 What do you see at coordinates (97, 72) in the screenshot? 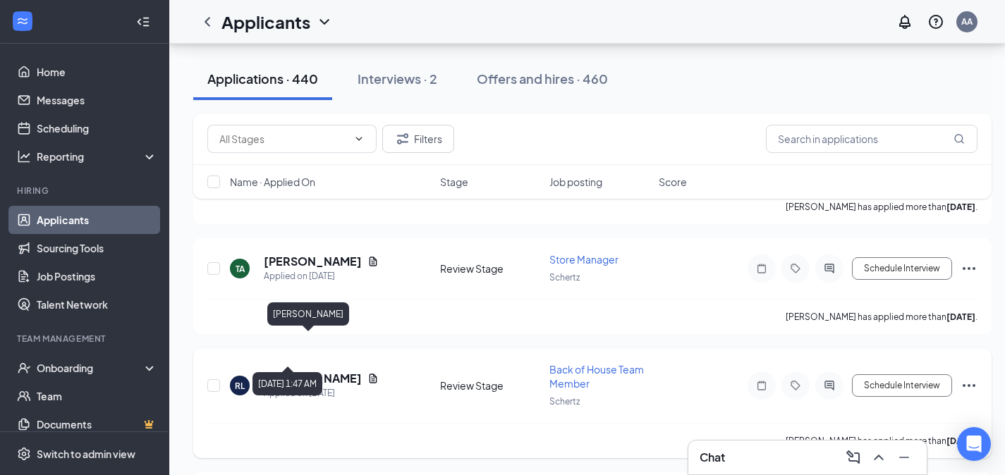
I see `a: Home` at bounding box center [97, 72].